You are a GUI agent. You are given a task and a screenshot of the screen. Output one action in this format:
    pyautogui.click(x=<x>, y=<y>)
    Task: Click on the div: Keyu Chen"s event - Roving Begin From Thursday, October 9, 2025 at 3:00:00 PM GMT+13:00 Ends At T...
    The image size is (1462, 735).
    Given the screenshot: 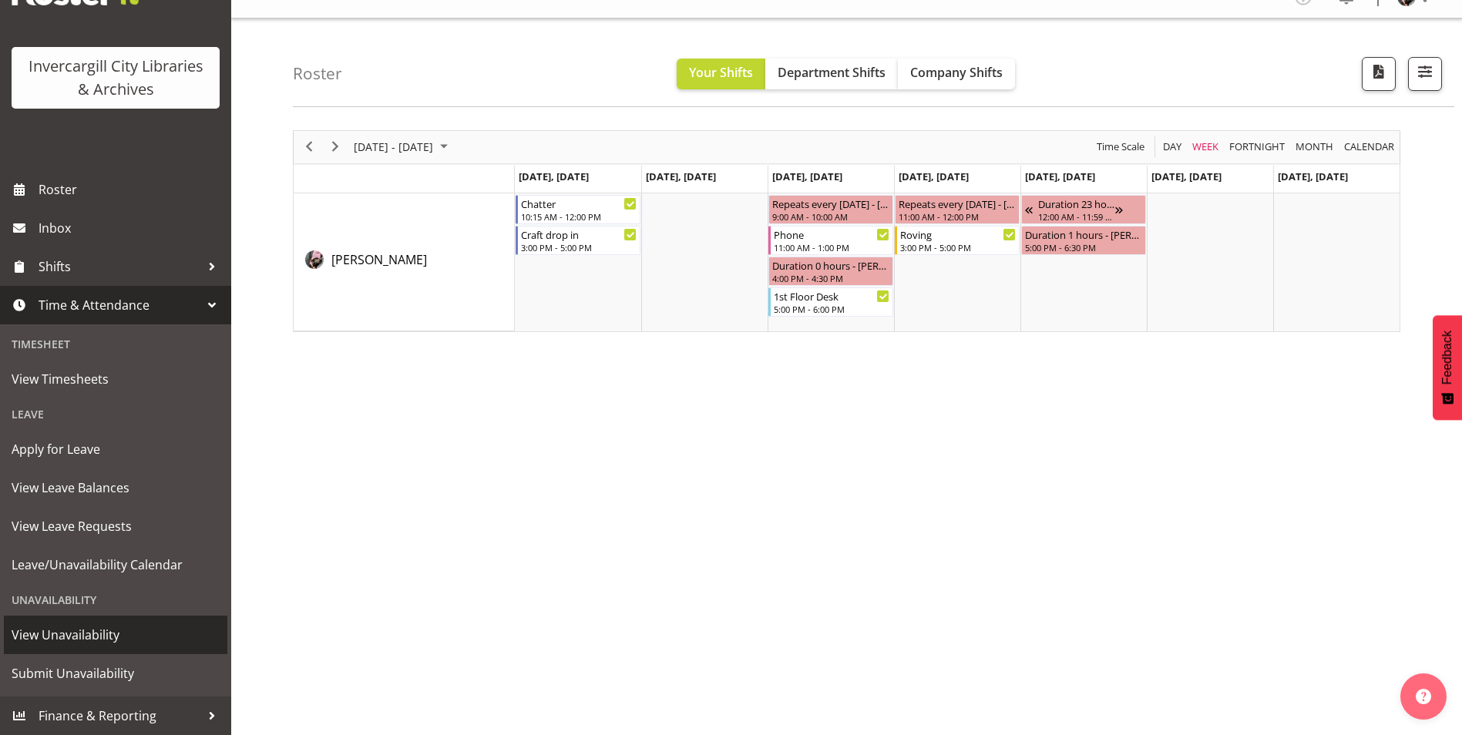 What is the action you would take?
    pyautogui.click(x=957, y=240)
    